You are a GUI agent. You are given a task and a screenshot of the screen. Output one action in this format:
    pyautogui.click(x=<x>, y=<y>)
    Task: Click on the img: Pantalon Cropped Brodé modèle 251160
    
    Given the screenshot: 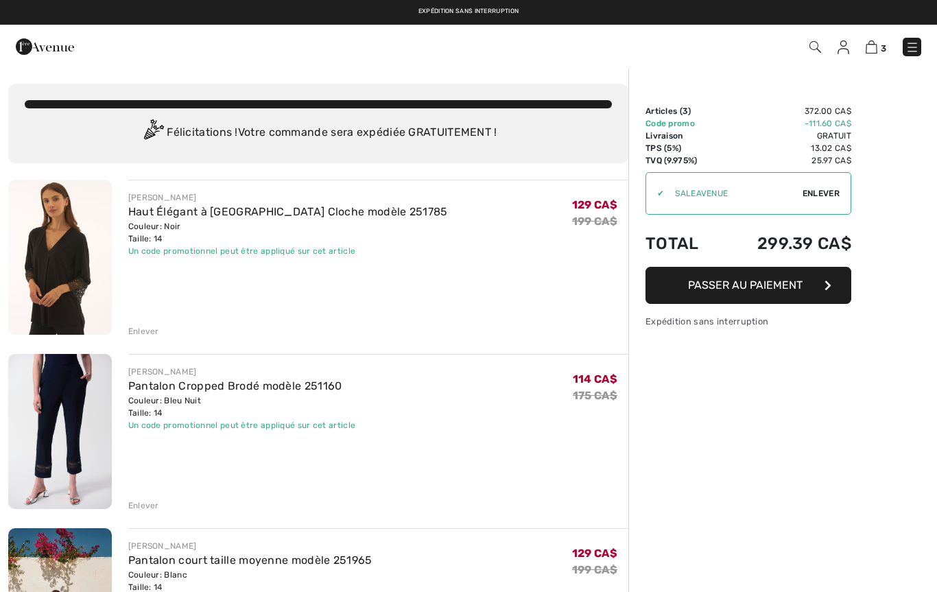 What is the action you would take?
    pyautogui.click(x=60, y=431)
    